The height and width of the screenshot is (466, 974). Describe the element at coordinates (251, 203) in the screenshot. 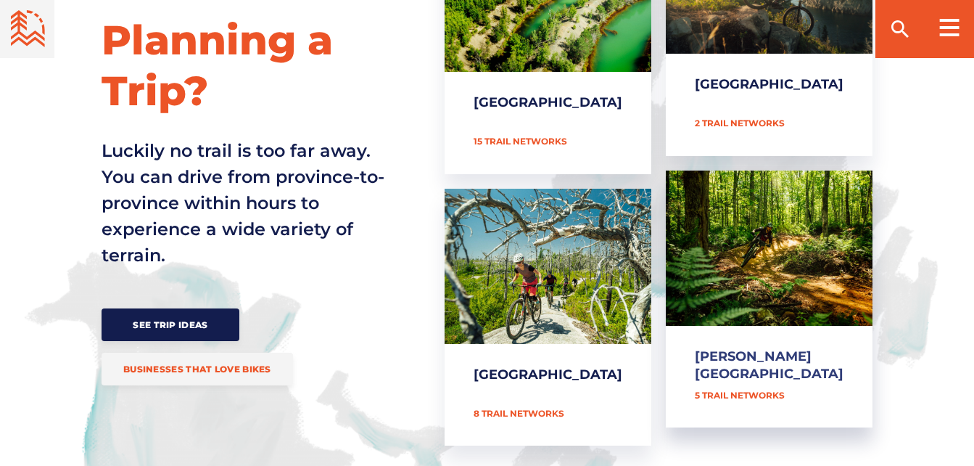

I see `p: Luckily no trail is too far away. You can drive from province-to-province within hours to experie...` at that location.